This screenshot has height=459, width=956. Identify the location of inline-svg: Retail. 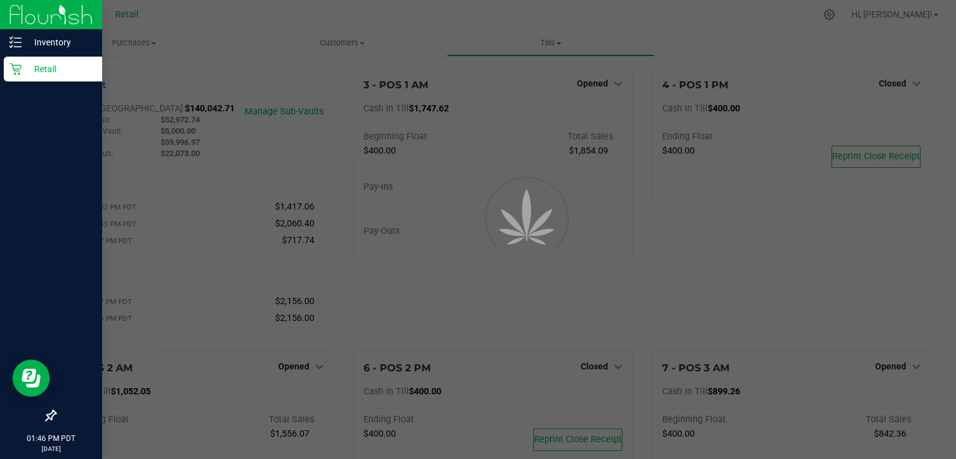
(16, 69).